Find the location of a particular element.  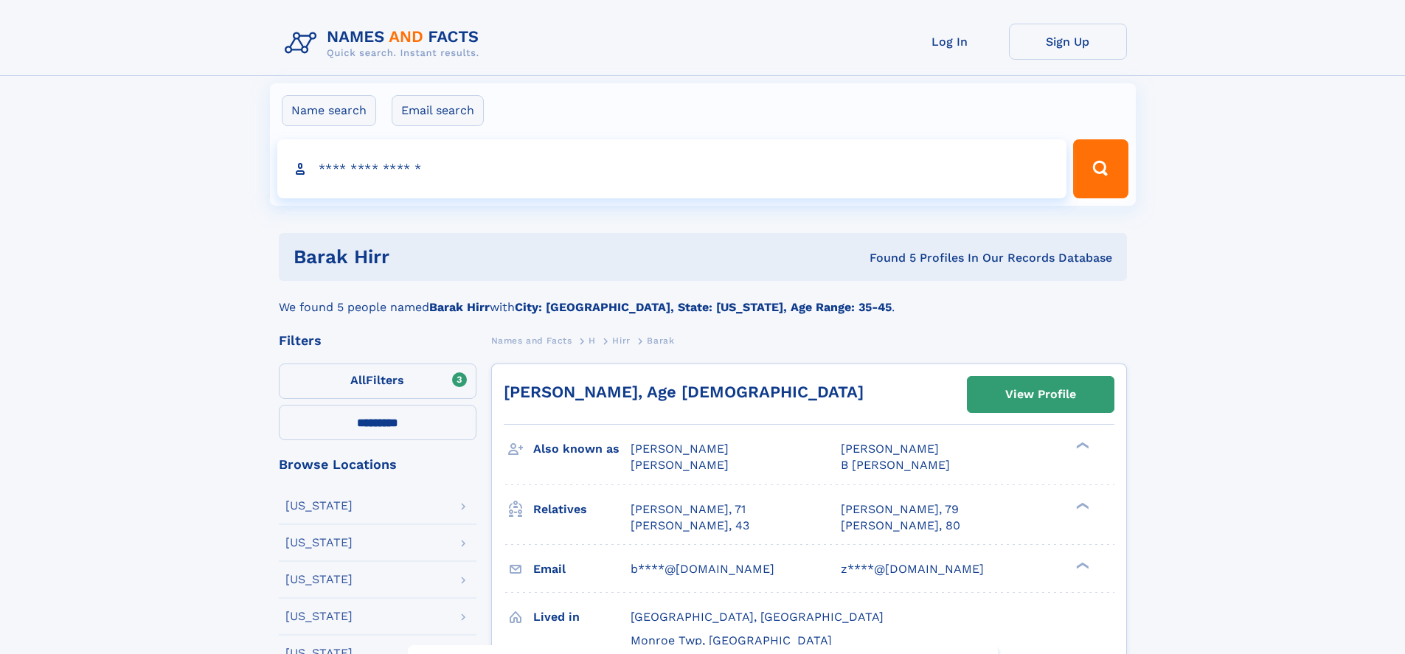

span: All is located at coordinates (358, 380).